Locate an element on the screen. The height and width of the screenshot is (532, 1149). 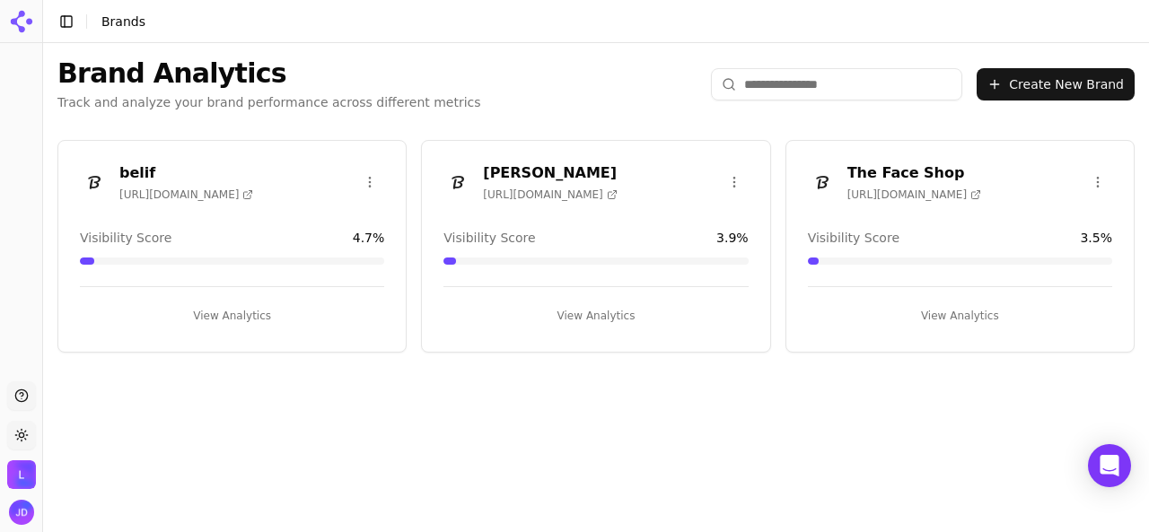
span: 3.9 % is located at coordinates (732, 238).